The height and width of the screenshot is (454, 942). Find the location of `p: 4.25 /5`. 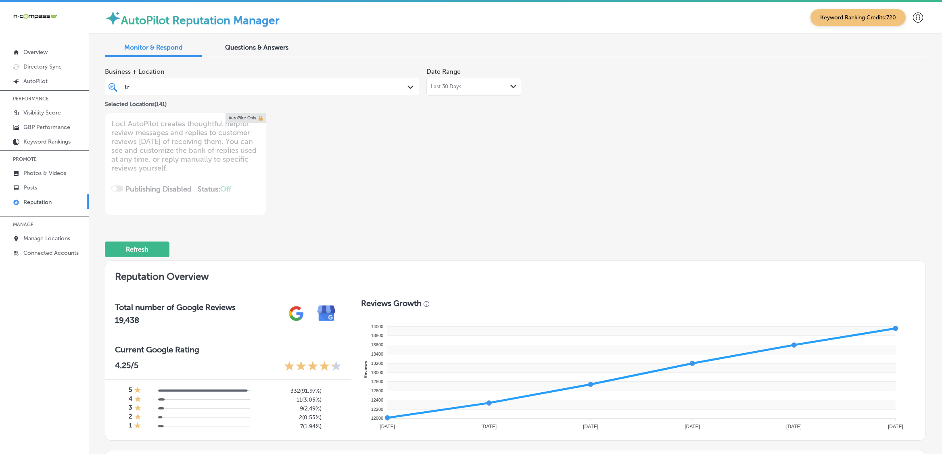

p: 4.25 /5 is located at coordinates (127, 367).